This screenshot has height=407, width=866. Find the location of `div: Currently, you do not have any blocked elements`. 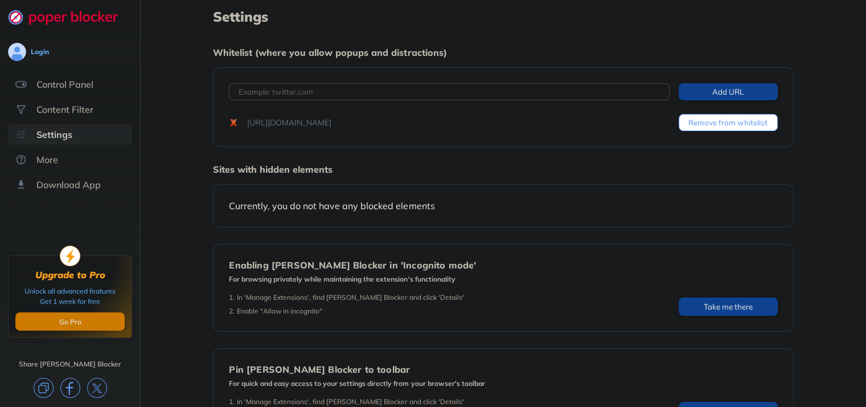

div: Currently, you do not have any blocked elements is located at coordinates (503, 206).